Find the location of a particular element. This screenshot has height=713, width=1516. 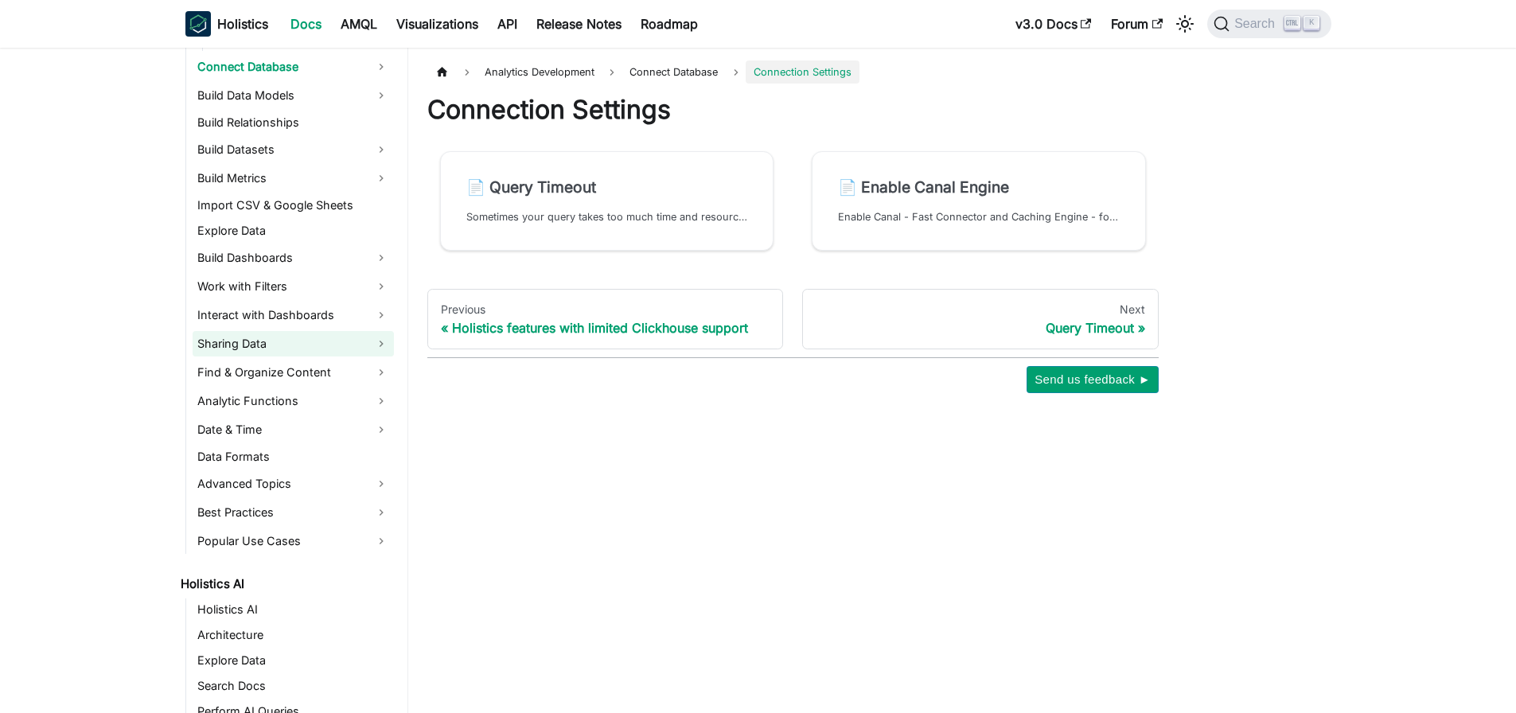

div: Holistics features with limited Clickhouse support is located at coordinates (605, 328).